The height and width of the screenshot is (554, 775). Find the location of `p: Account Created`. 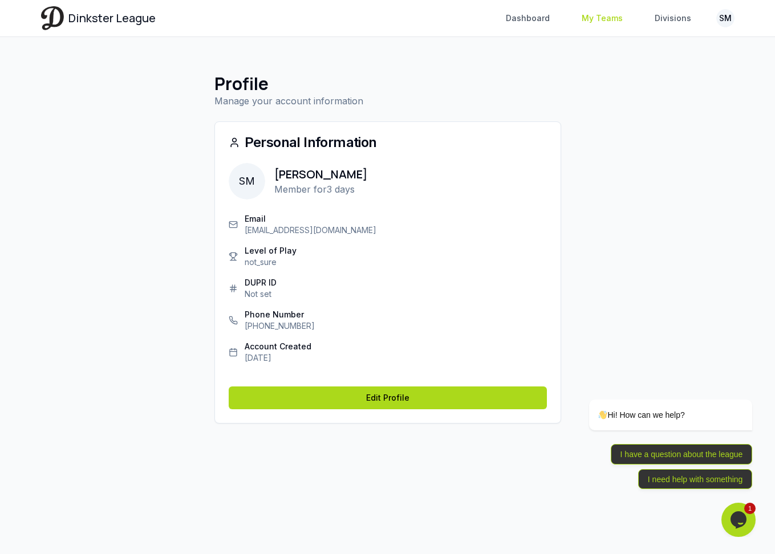

p: Account Created is located at coordinates (278, 347).